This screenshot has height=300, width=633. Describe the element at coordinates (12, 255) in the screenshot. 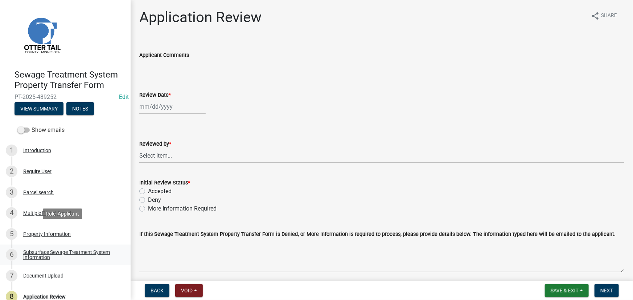

I see `div: 6` at that location.